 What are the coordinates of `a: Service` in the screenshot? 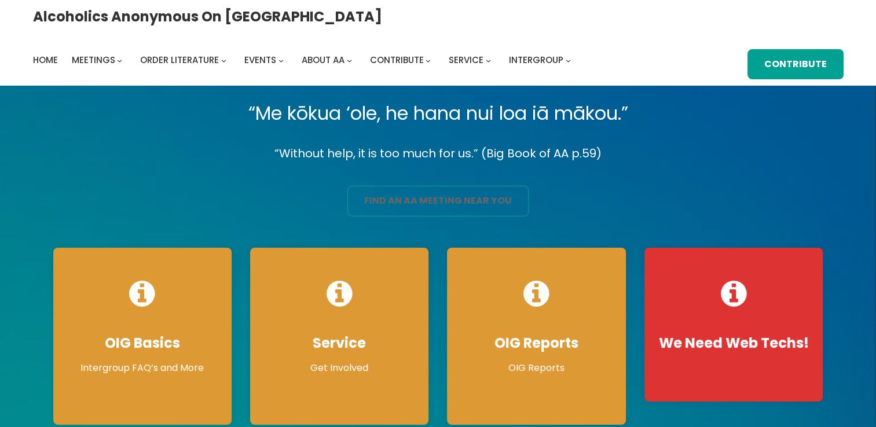 It's located at (466, 60).